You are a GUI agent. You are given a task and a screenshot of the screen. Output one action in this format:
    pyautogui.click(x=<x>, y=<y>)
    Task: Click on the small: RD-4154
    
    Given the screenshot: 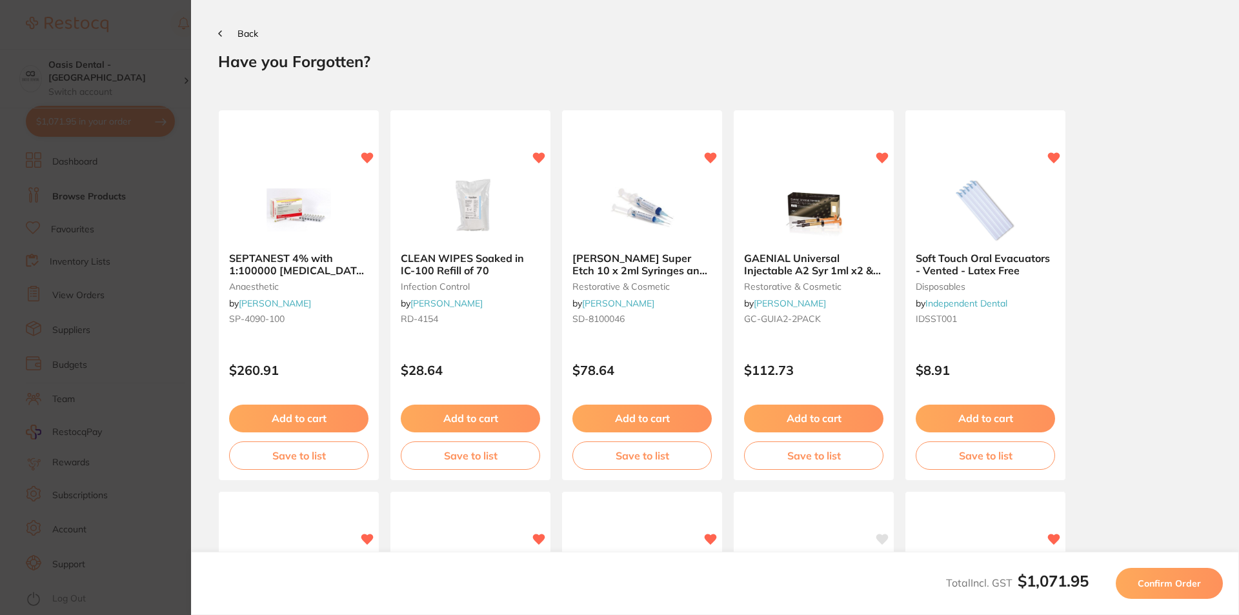 What is the action you would take?
    pyautogui.click(x=471, y=319)
    